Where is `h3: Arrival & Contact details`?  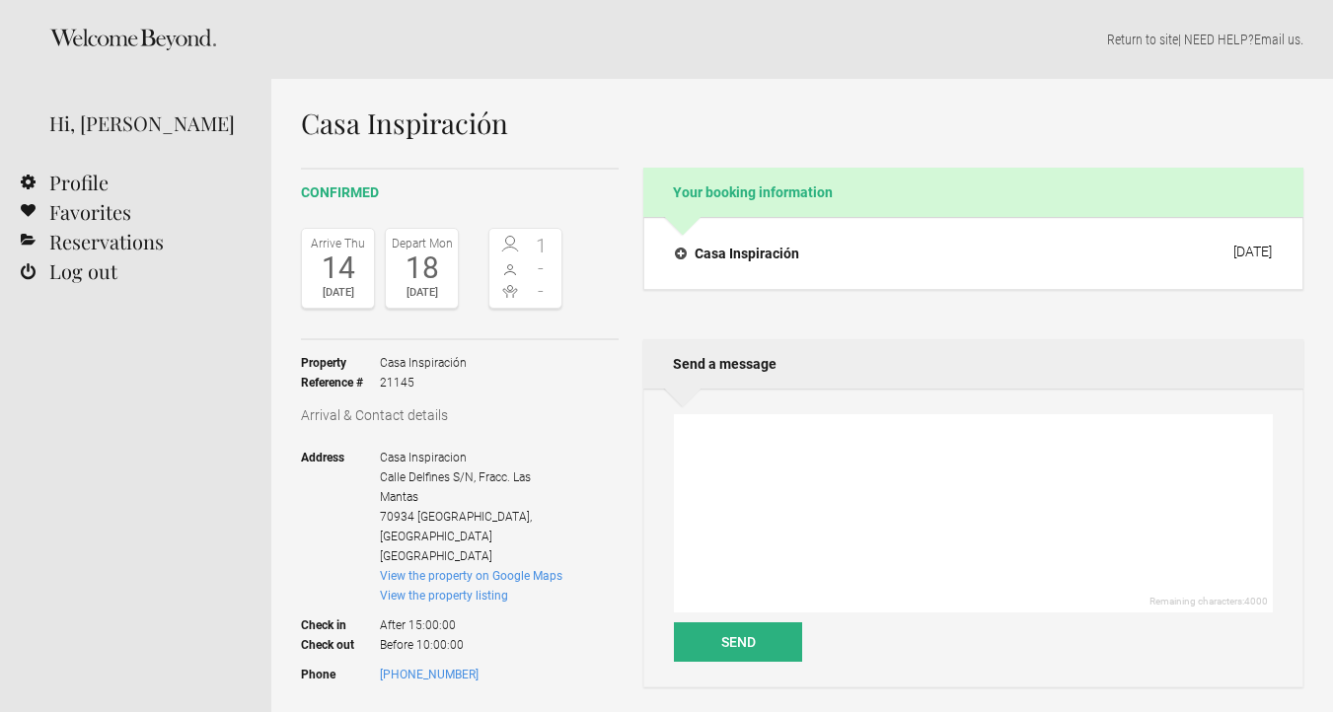
h3: Arrival & Contact details is located at coordinates (460, 415).